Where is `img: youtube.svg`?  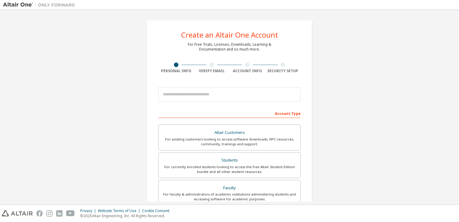
img: youtube.svg is located at coordinates (70, 213).